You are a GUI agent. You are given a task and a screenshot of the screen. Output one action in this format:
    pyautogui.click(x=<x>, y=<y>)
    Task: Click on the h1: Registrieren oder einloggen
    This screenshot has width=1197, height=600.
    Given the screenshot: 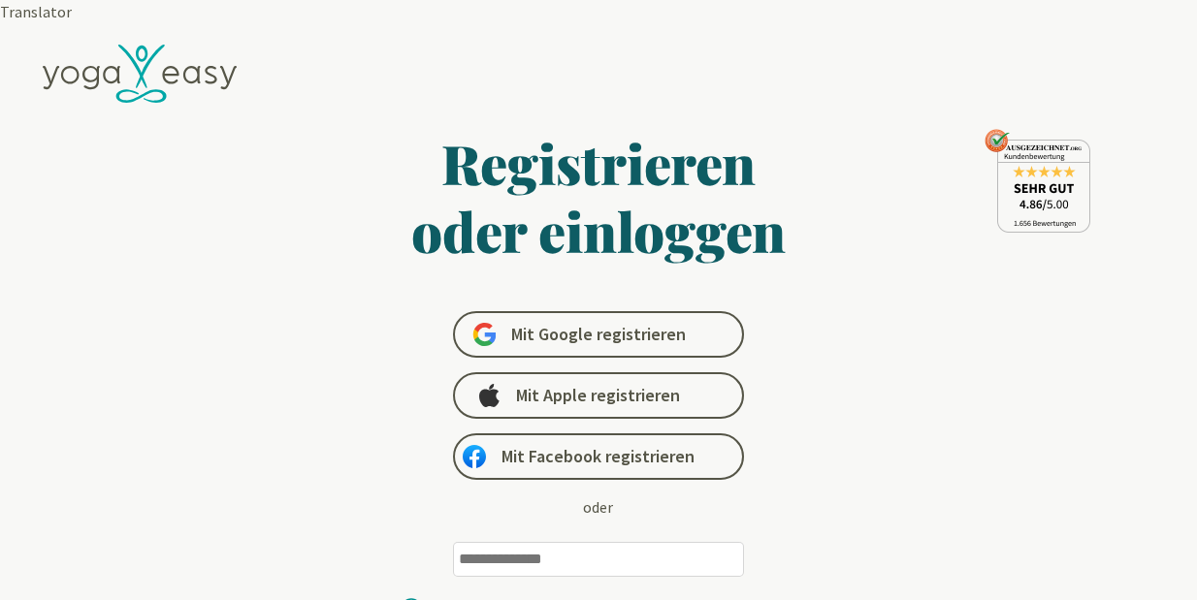 What is the action you would take?
    pyautogui.click(x=599, y=197)
    